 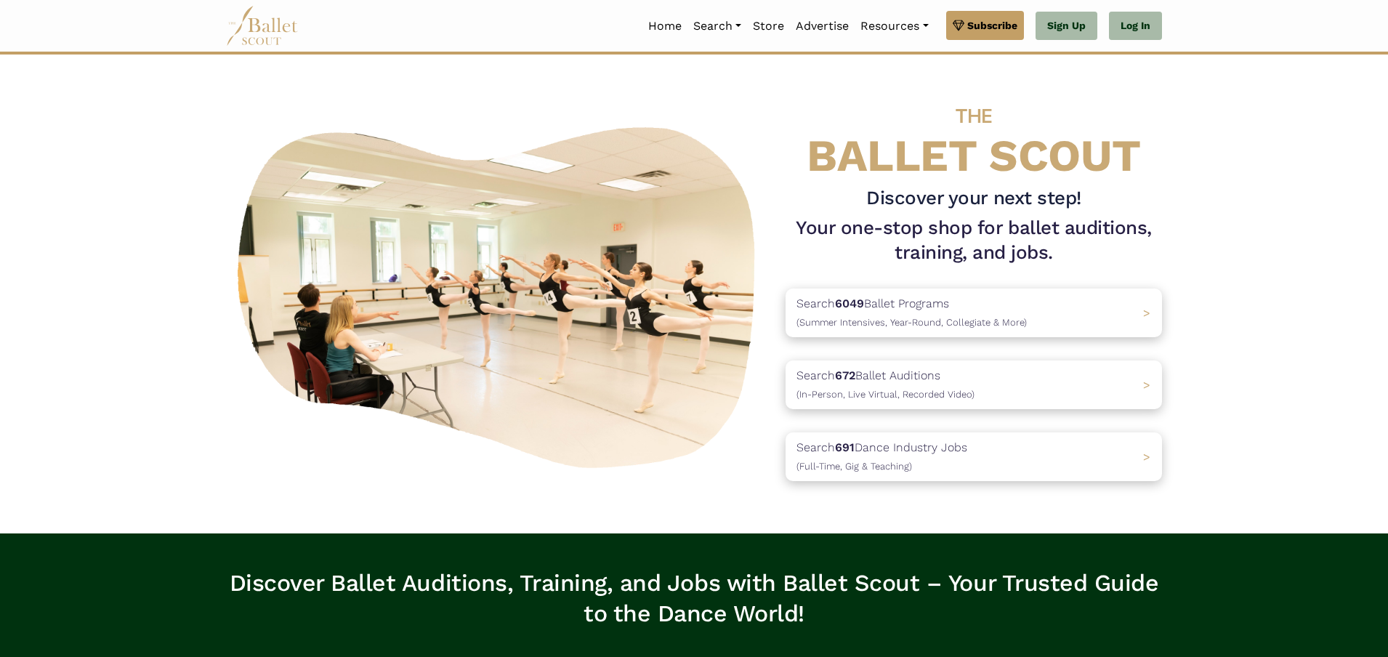 What do you see at coordinates (912, 322) in the screenshot?
I see `span: (Summer Intensives, Year-Round, Collegiate & More)` at bounding box center [912, 322].